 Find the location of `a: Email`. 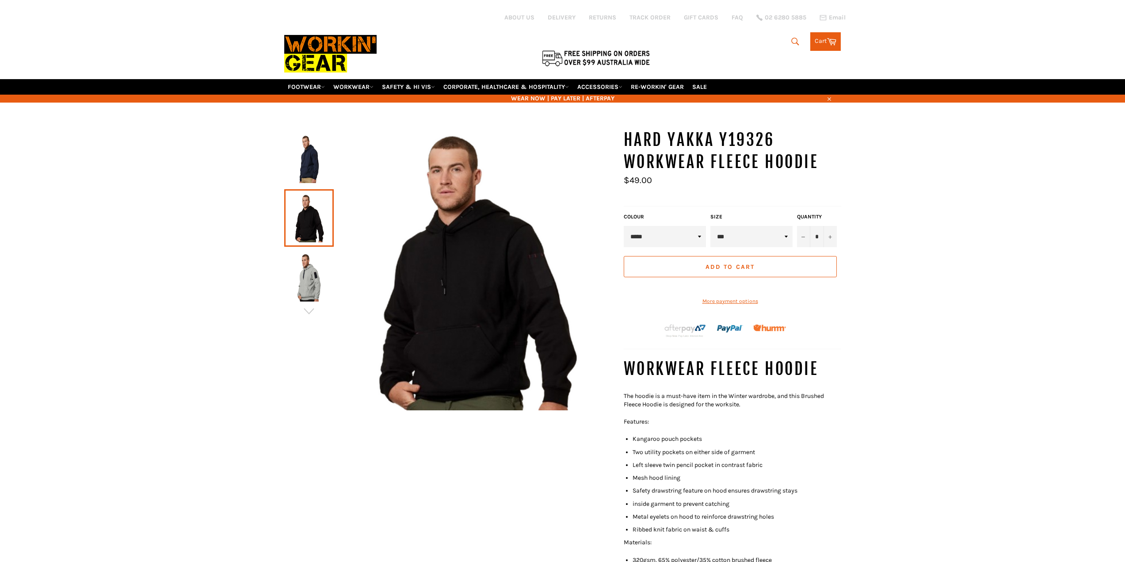

a: Email is located at coordinates (833, 18).